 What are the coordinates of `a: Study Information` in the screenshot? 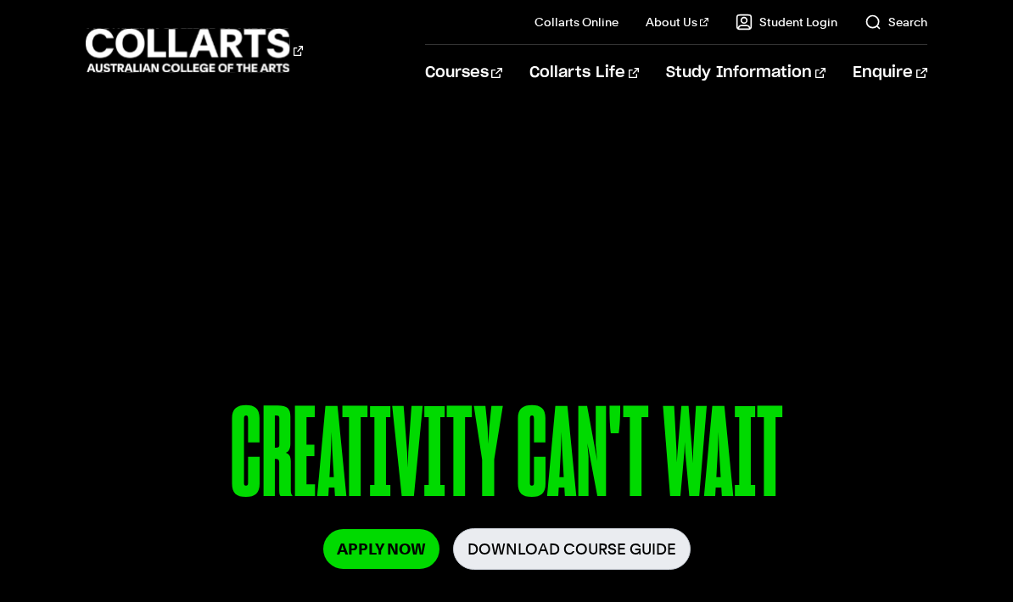 It's located at (745, 73).